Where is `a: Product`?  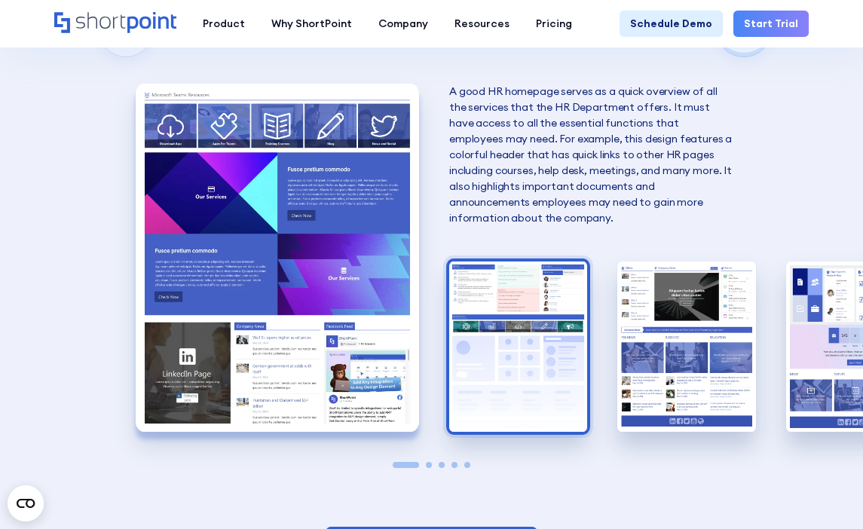
a: Product is located at coordinates (224, 23).